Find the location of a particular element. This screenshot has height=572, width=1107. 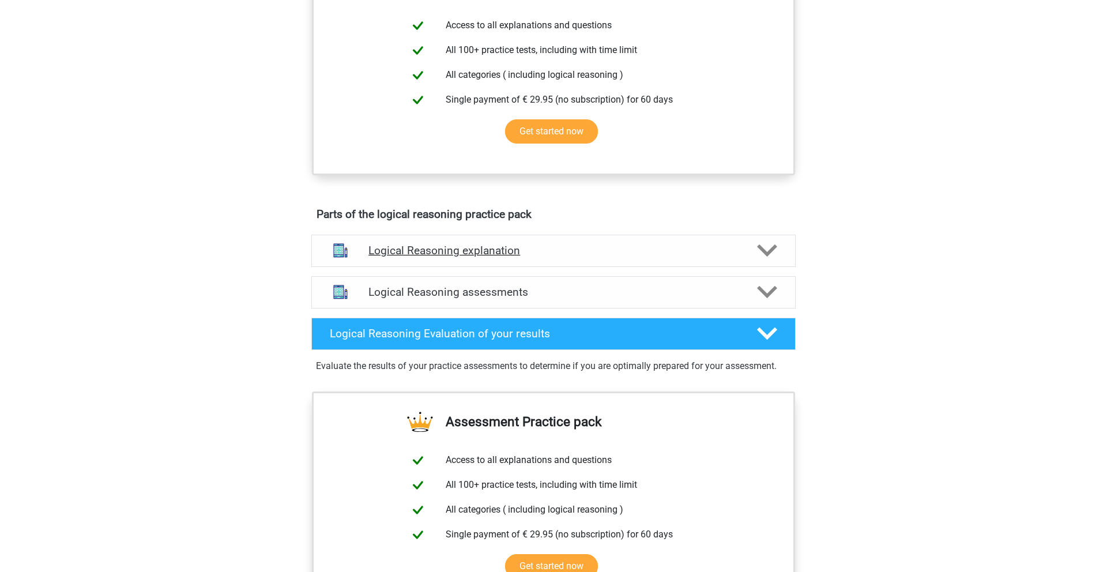

h4: Parts of the logical reasoning practice pack is located at coordinates (553, 214).